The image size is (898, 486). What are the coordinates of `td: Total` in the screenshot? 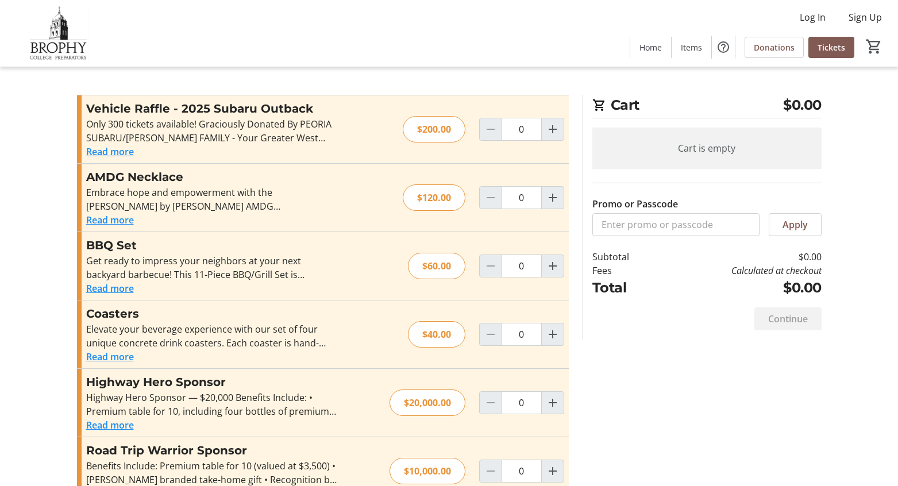 It's located at (626, 288).